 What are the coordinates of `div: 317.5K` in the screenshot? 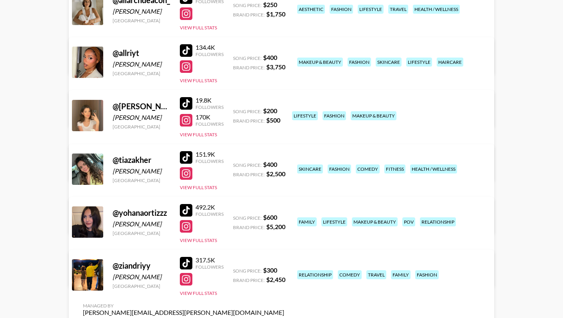 It's located at (210, 260).